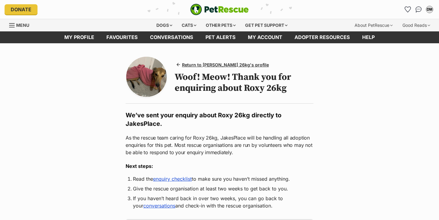 The width and height of the screenshot is (439, 220). I want to click on p: As the rescue team caring for Roxy 26kg, JakesPlace will be handling all adoption enquiries for t..., so click(219, 145).